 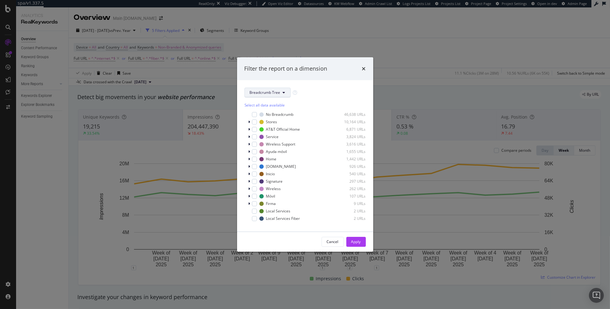 I want to click on div: 9 URLs, so click(x=351, y=203).